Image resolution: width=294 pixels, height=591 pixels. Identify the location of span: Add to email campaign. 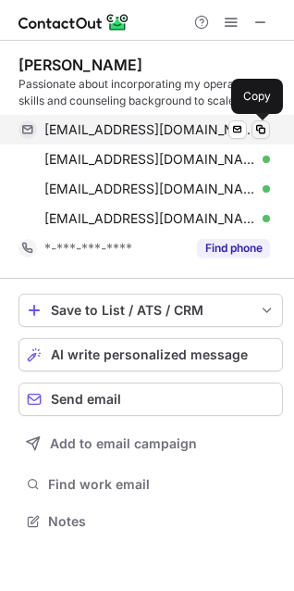
(123, 443).